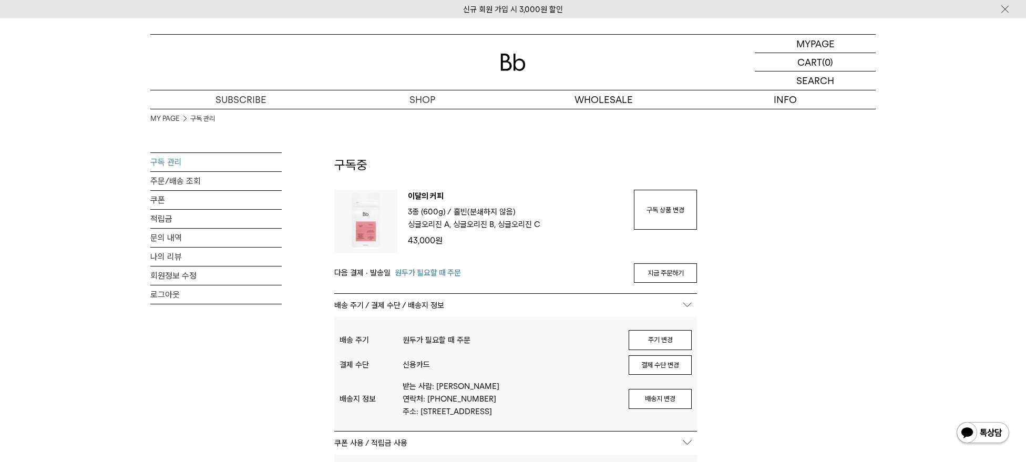 The width and height of the screenshot is (1026, 462). Describe the element at coordinates (816, 44) in the screenshot. I see `p: MYPAGE` at that location.